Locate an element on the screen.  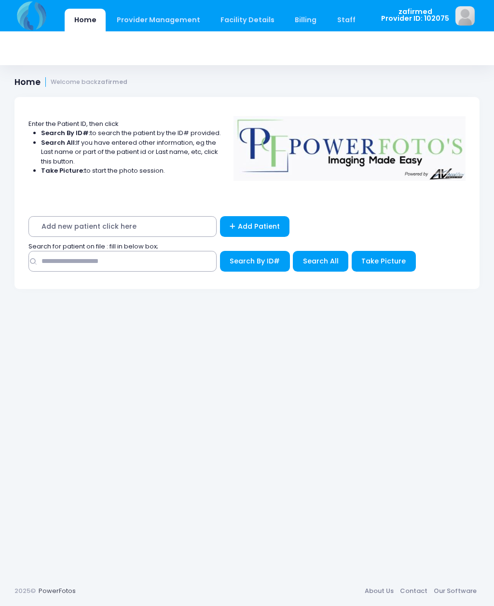
span: Take Picture is located at coordinates (383, 261).